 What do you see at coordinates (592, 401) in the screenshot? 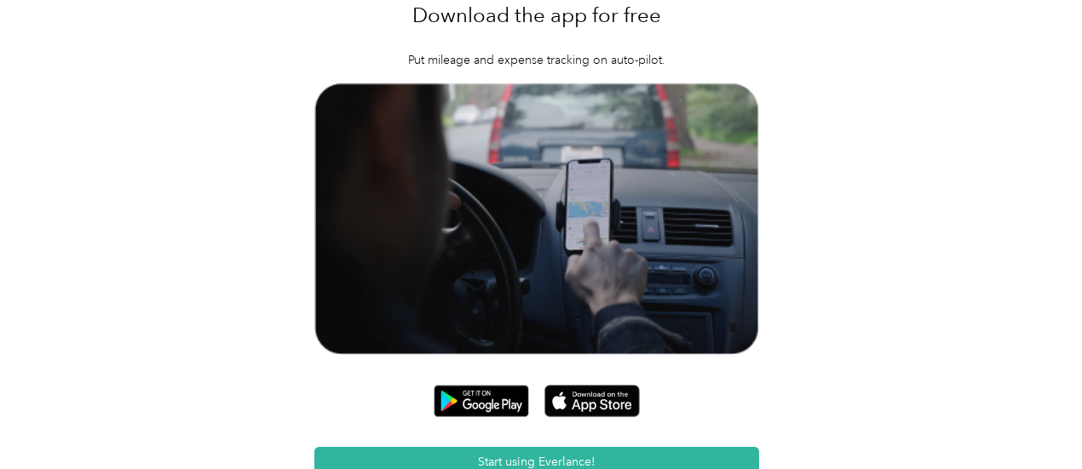
I see `img: App store` at bounding box center [592, 401].